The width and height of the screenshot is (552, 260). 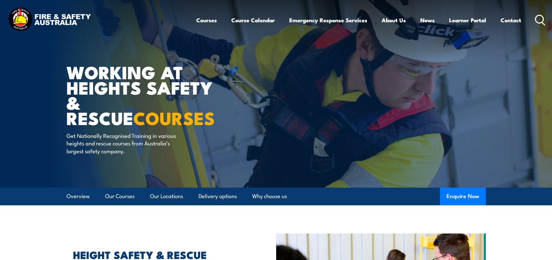 I want to click on a: Why choose us, so click(x=269, y=196).